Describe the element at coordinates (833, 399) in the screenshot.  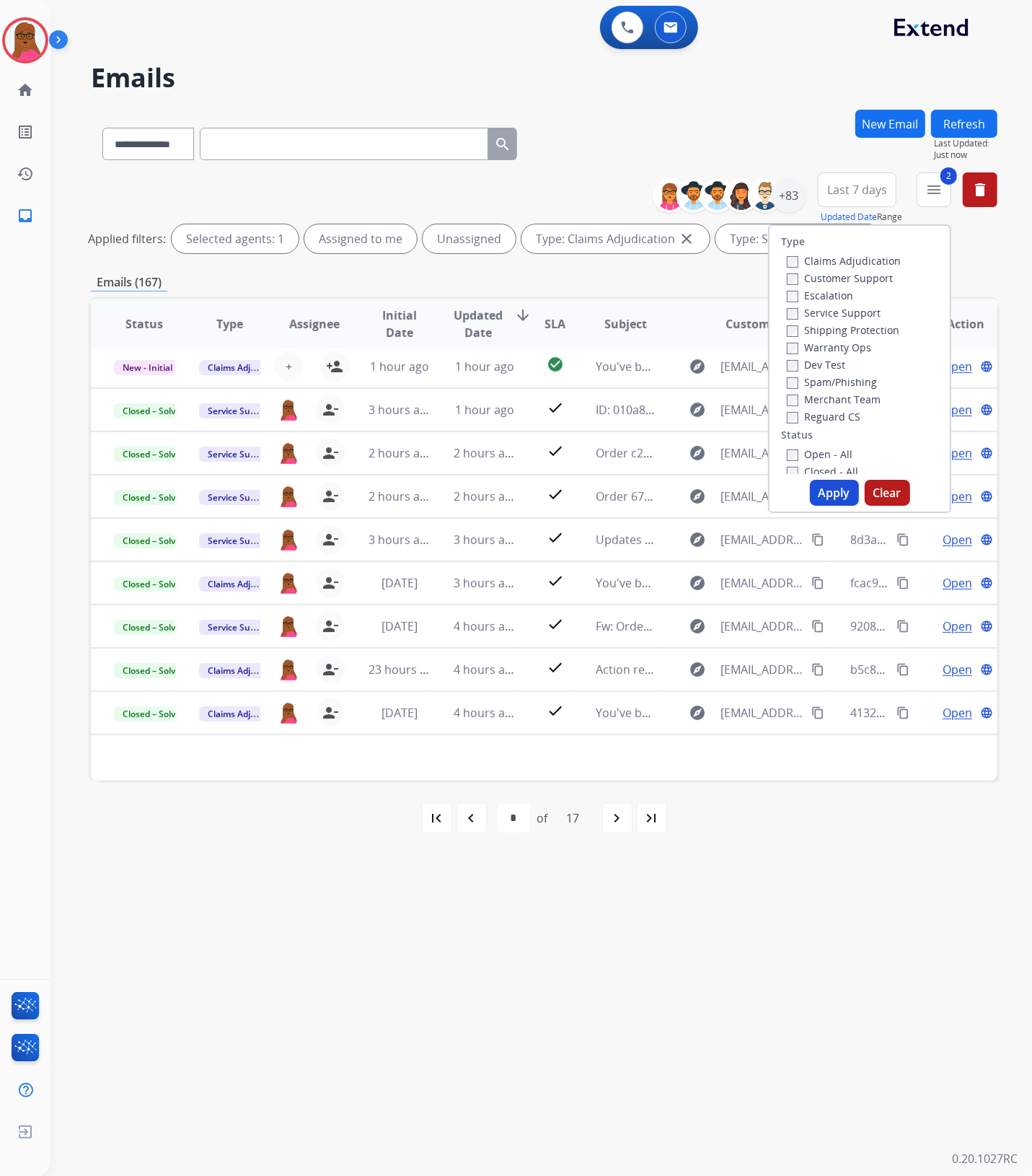
I see `label: Merchant Team` at that location.